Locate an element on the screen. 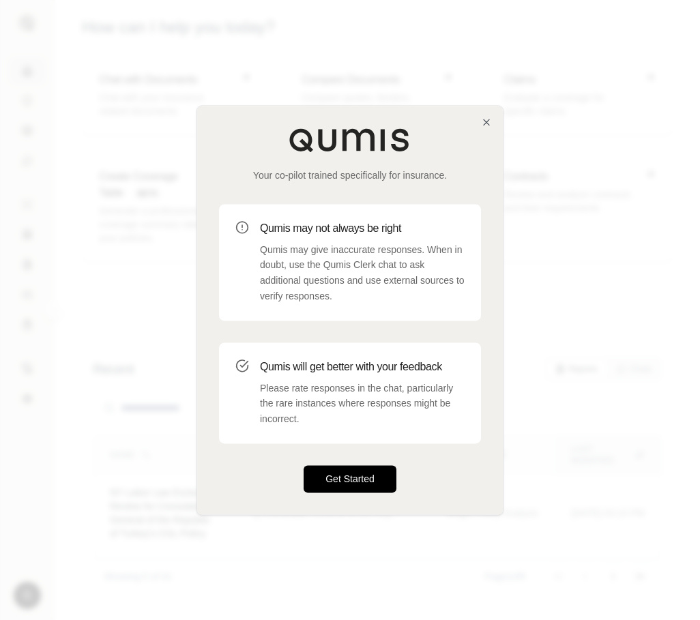  p: Qumis may give inaccurate responses. When in doubt, use the Qumis Clerk chat to ask additional qu... is located at coordinates (362, 273).